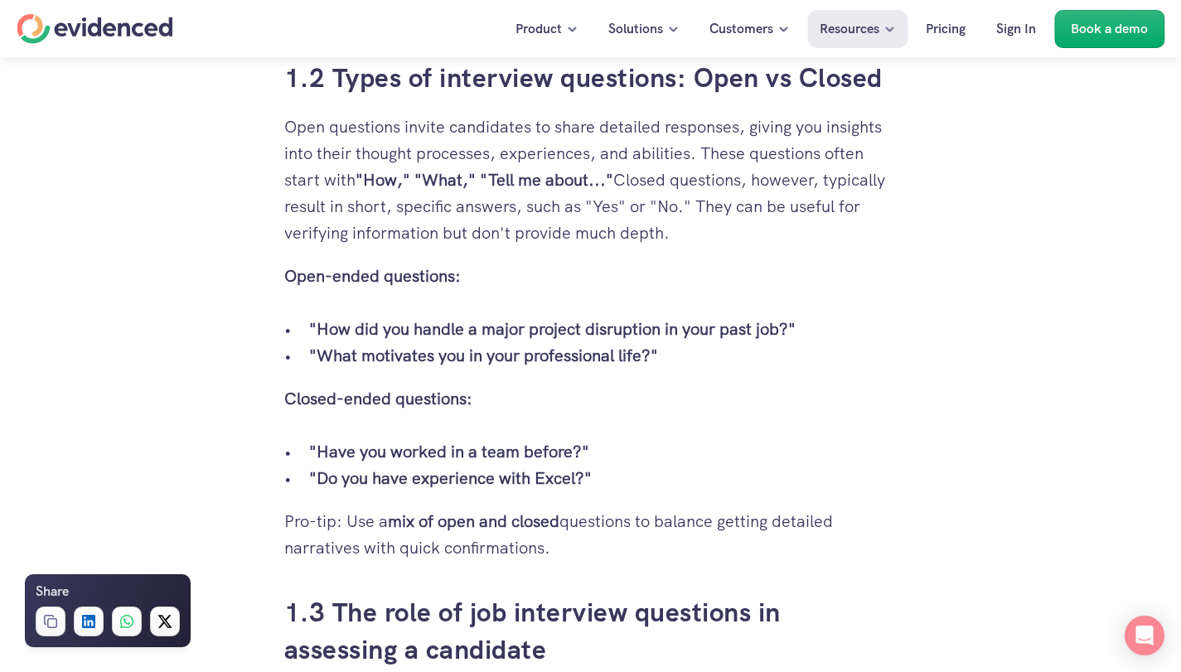 This screenshot has width=1181, height=672. I want to click on strong: "How did you handle a major project disruption in your past job?", so click(552, 329).